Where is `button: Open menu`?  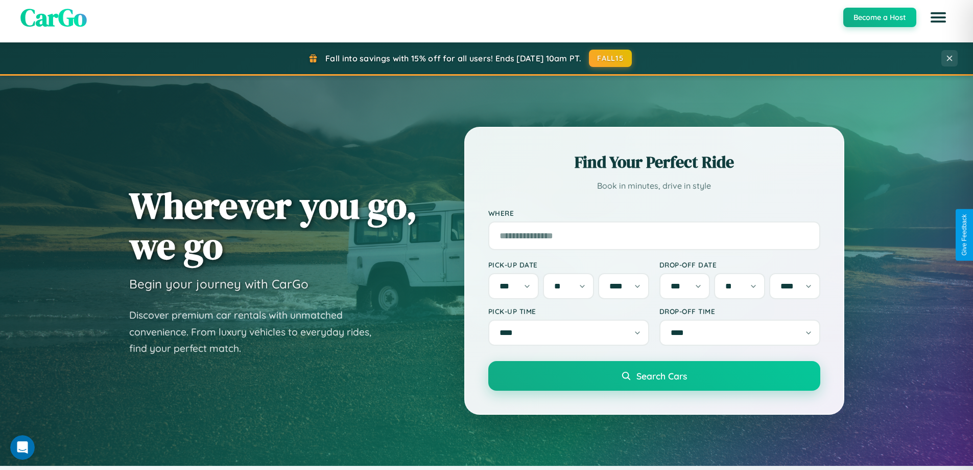 button: Open menu is located at coordinates (939, 17).